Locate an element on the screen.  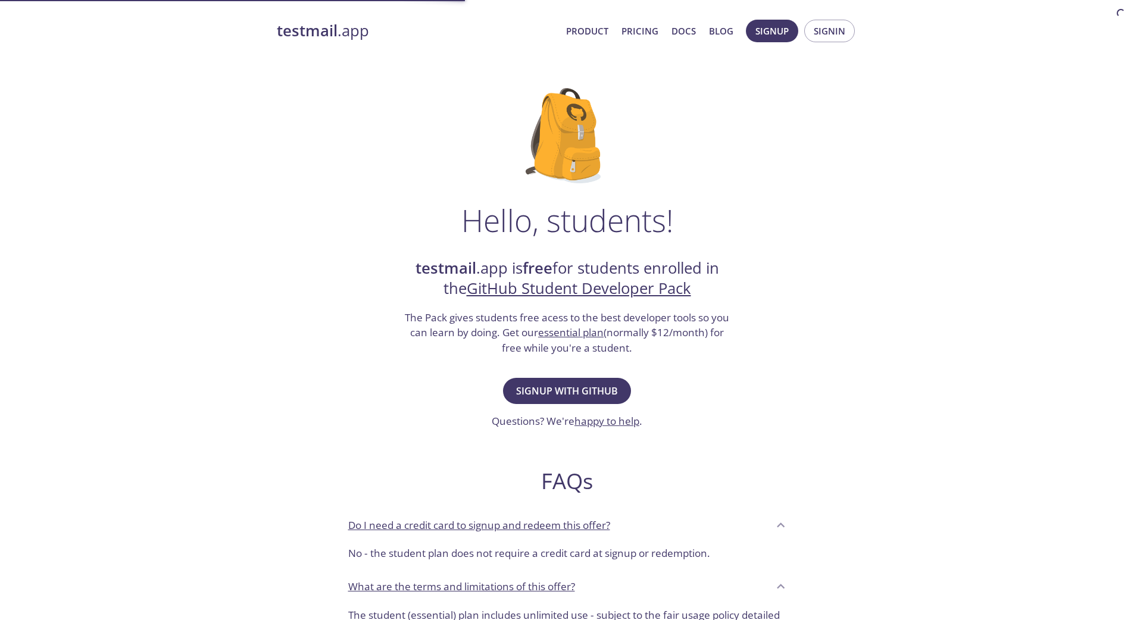
h3: Questions? We're . is located at coordinates (567, 421).